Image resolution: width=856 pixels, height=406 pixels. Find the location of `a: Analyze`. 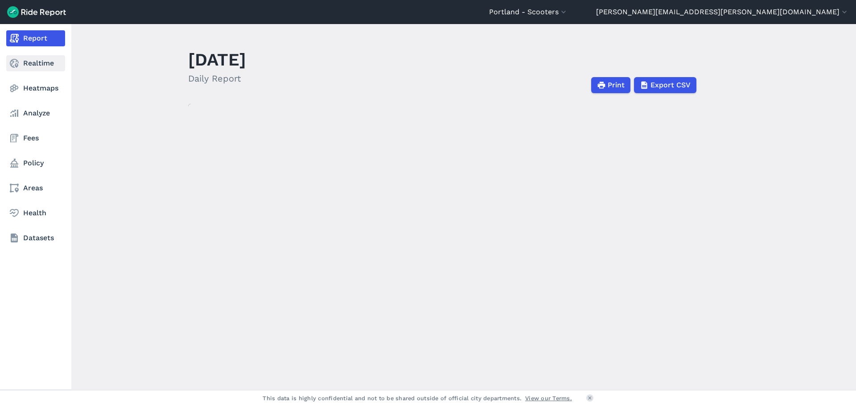

a: Analyze is located at coordinates (36, 113).